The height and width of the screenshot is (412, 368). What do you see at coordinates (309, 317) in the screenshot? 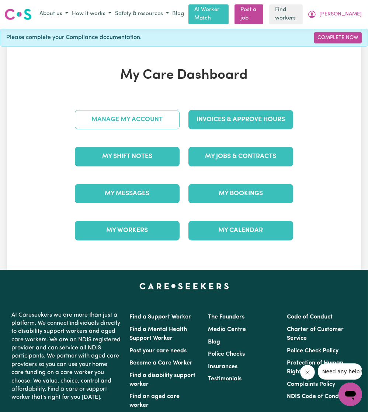
I see `a: Code of Conduct` at bounding box center [309, 317].